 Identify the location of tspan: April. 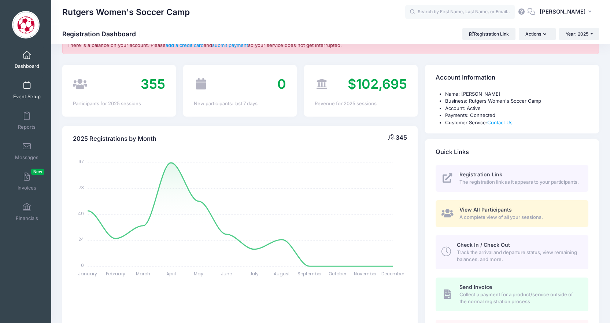
(171, 274).